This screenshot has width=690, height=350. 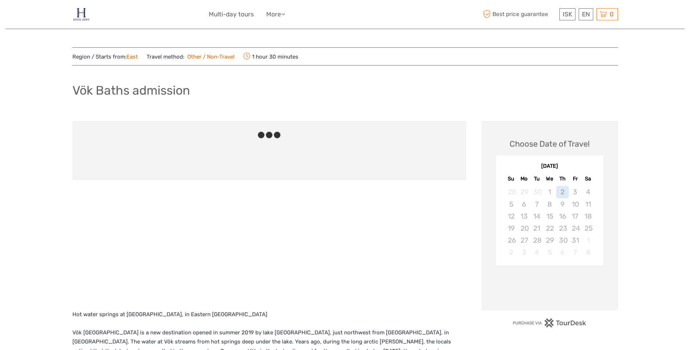 I want to click on div: Not available Thursday, October 16th, 2025, so click(x=562, y=216).